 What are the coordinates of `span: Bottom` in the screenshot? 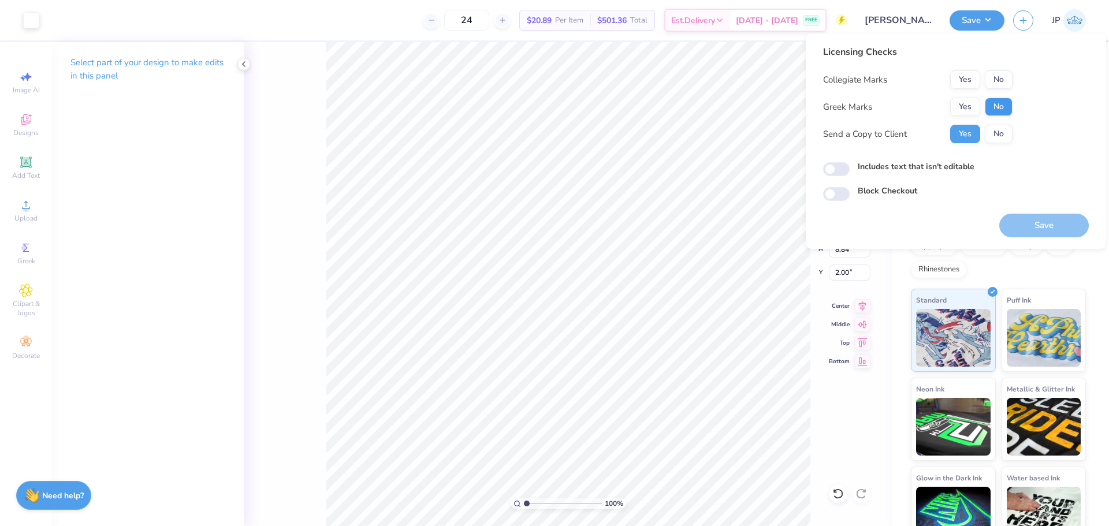 It's located at (839, 362).